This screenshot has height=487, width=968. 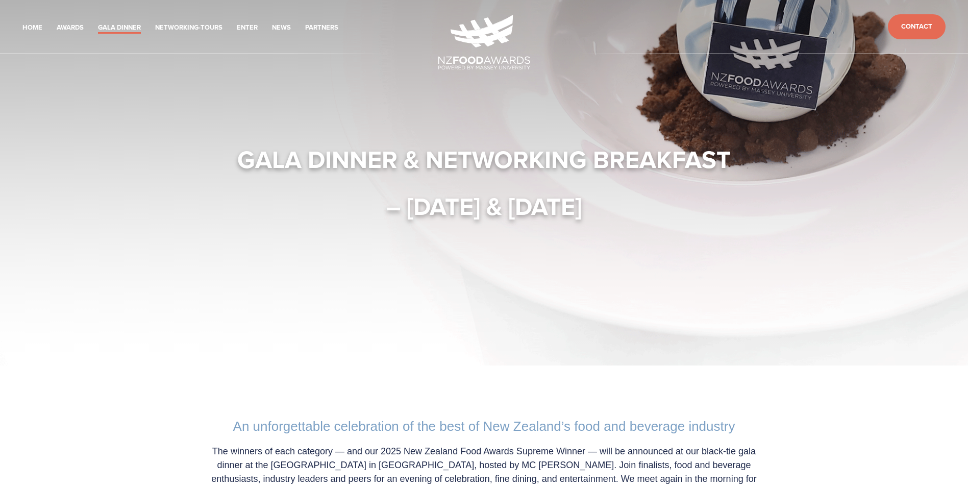 I want to click on a: Networking-Tours, so click(x=189, y=28).